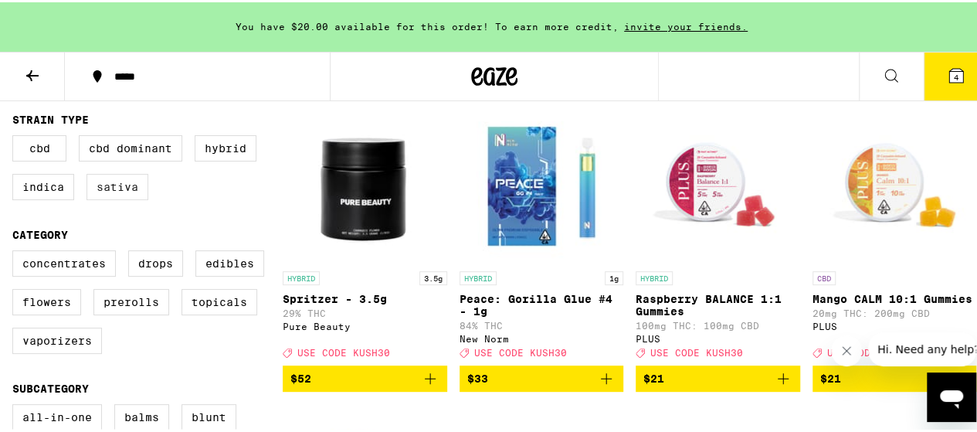  I want to click on legend: Strain Type, so click(50, 117).